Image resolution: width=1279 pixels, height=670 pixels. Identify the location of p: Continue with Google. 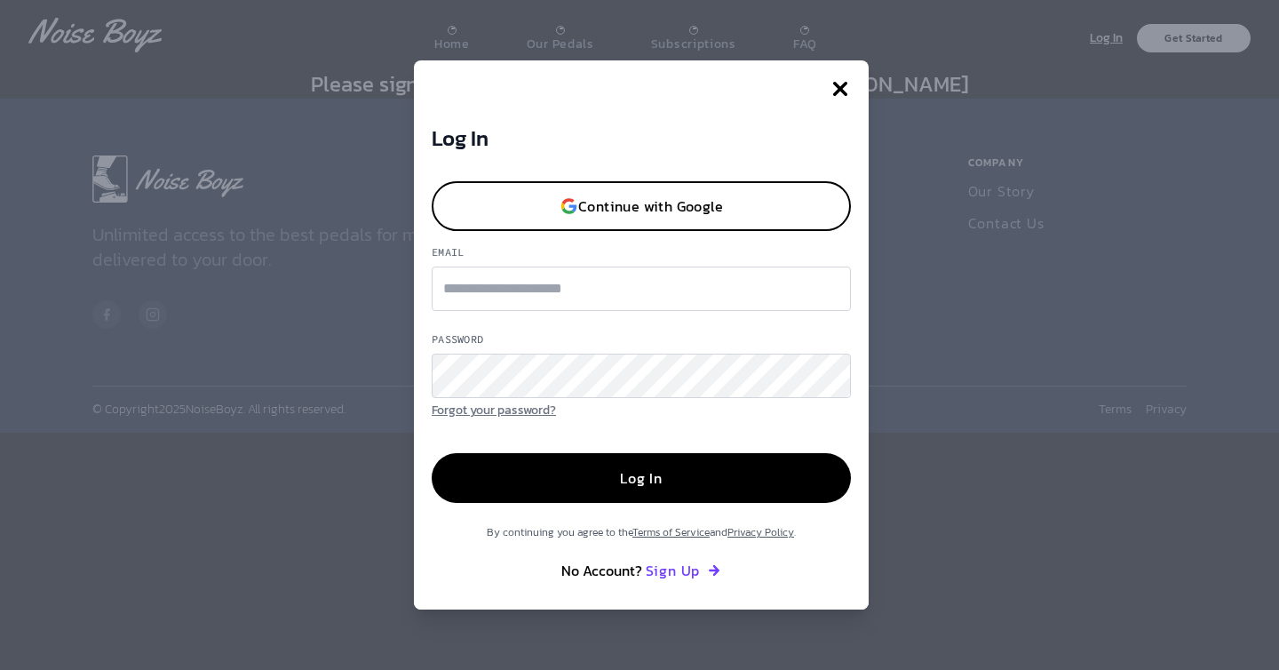
(650, 206).